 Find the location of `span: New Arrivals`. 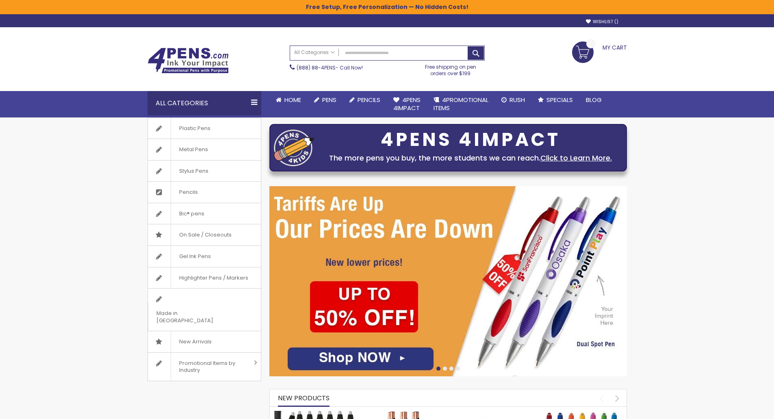

span: New Arrivals is located at coordinates (195, 342).